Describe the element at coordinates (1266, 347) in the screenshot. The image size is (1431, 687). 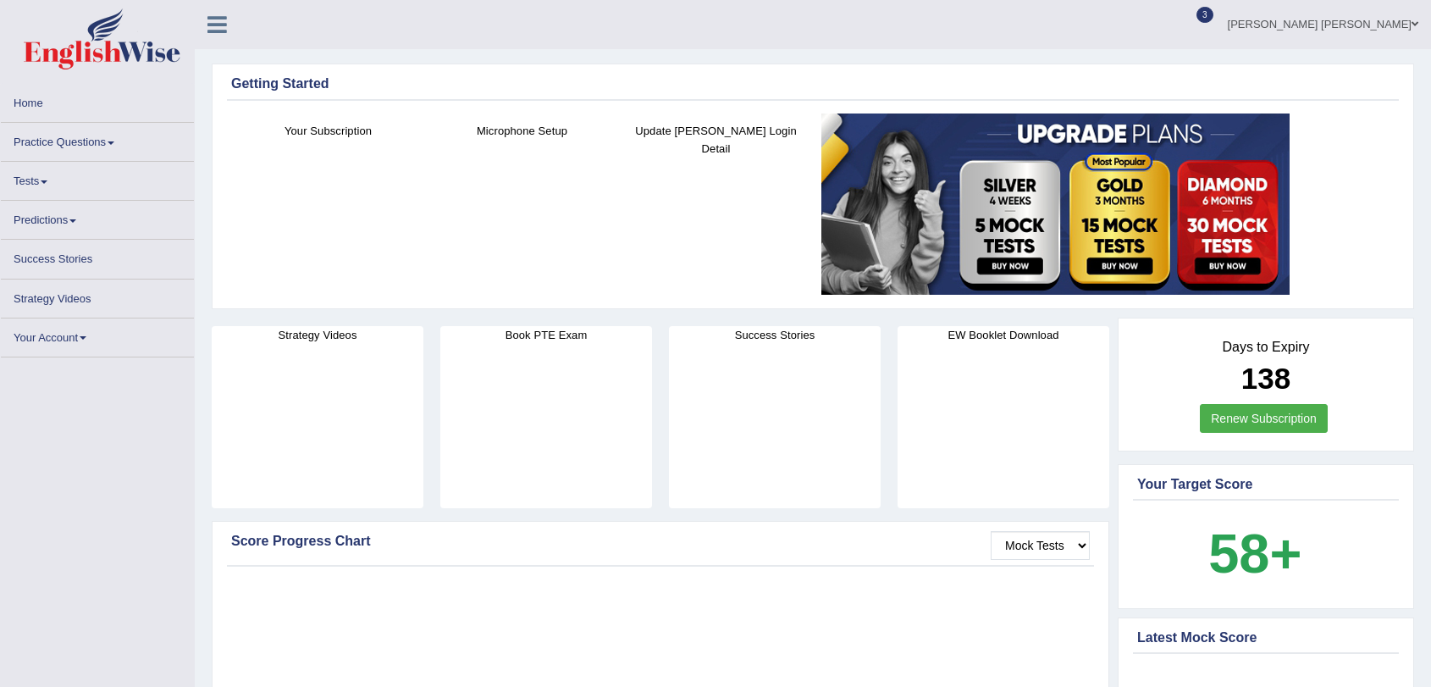
I see `h4: Days to Expiry` at that location.